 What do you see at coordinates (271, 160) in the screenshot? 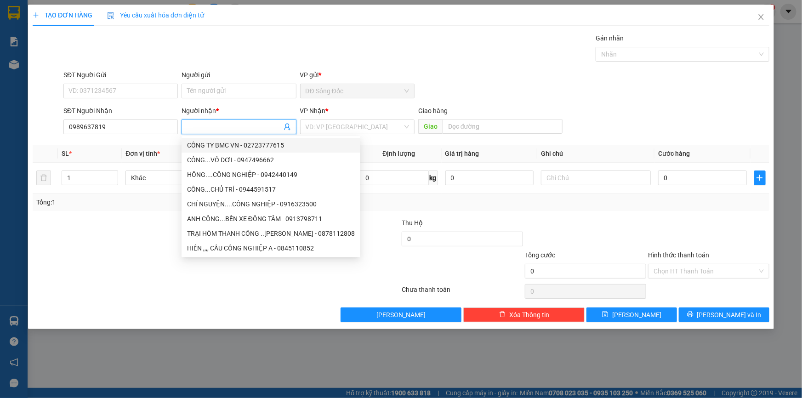
I see `div: CÔNG...VỒ DƠI - 0947496662` at bounding box center [271, 160].